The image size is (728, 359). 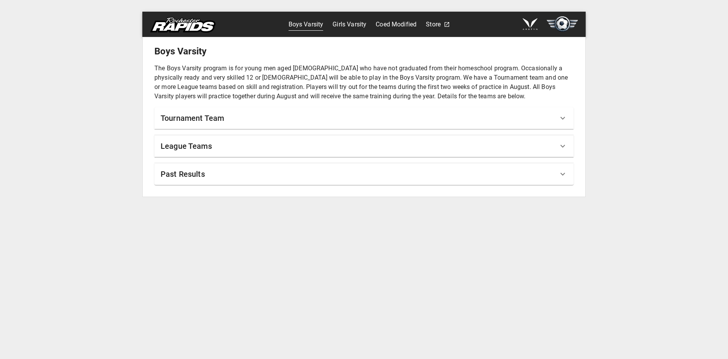 What do you see at coordinates (192, 118) in the screenshot?
I see `h6: Tournament Team` at bounding box center [192, 118].